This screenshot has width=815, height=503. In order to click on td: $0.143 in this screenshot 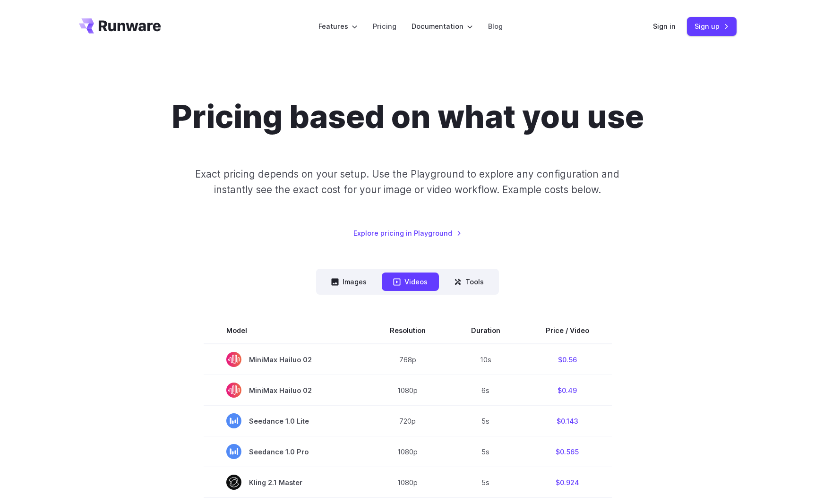, I will do `click(567, 421)`.